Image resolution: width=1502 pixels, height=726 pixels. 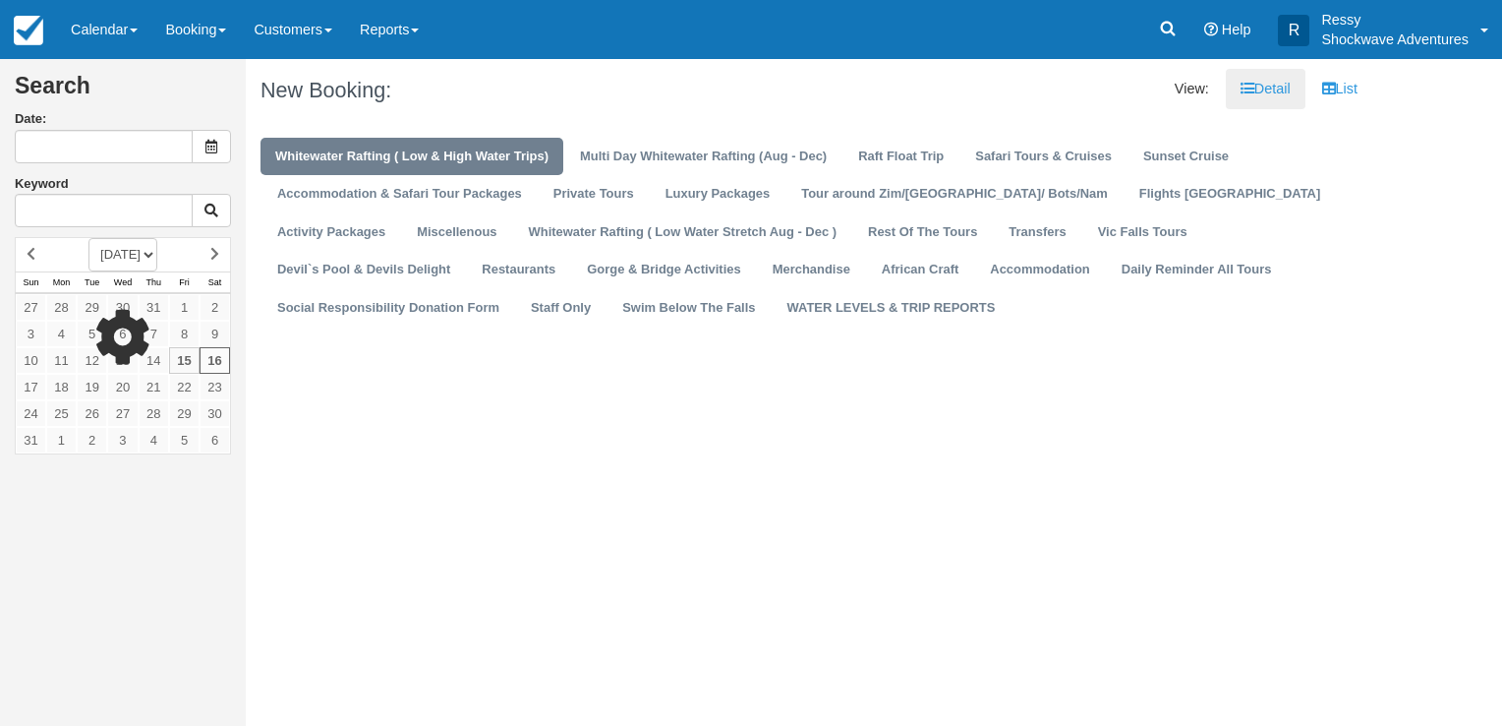 I want to click on a: Whitewater Rafting ( Low Water Stretch Aug - Dec ), so click(x=683, y=232).